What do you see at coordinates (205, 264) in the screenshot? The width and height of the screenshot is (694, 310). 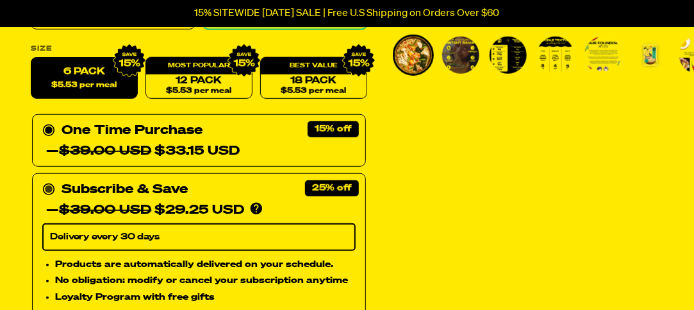 I see `li: Products are automatically delivered on your schedule.` at bounding box center [205, 264].